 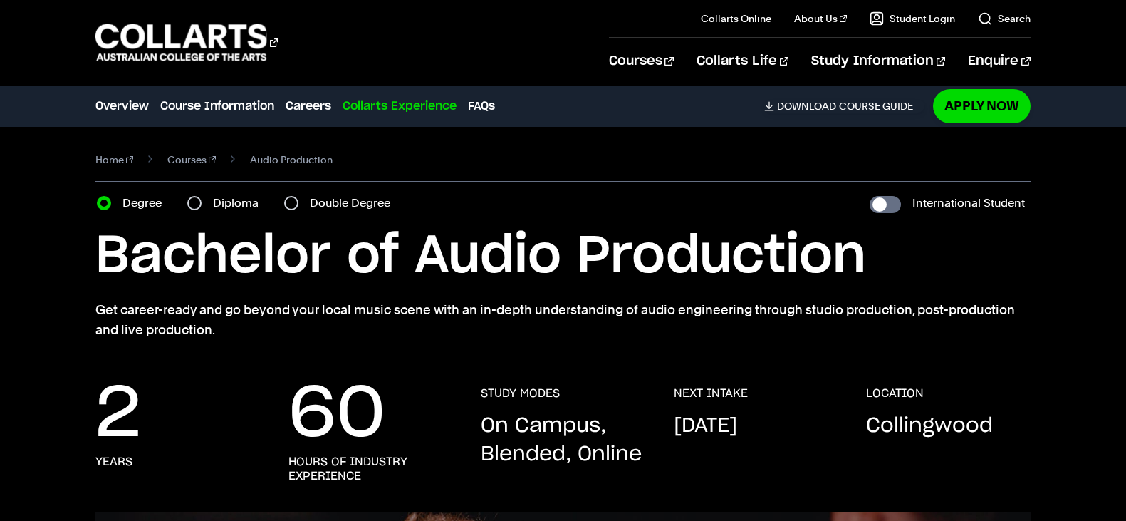 I want to click on a: Collarts Experience, so click(x=400, y=106).